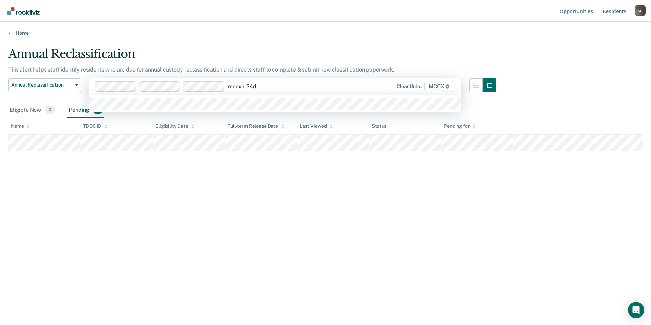 This screenshot has height=325, width=651. What do you see at coordinates (640, 11) in the screenshot?
I see `button: Profile dropdown button` at bounding box center [640, 11].